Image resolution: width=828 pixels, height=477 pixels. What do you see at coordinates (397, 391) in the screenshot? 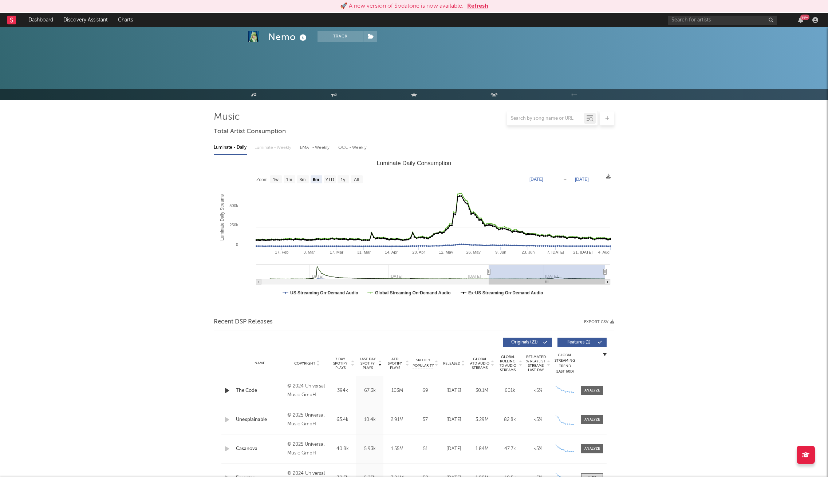
I see `div: 103M` at bounding box center [397, 391].